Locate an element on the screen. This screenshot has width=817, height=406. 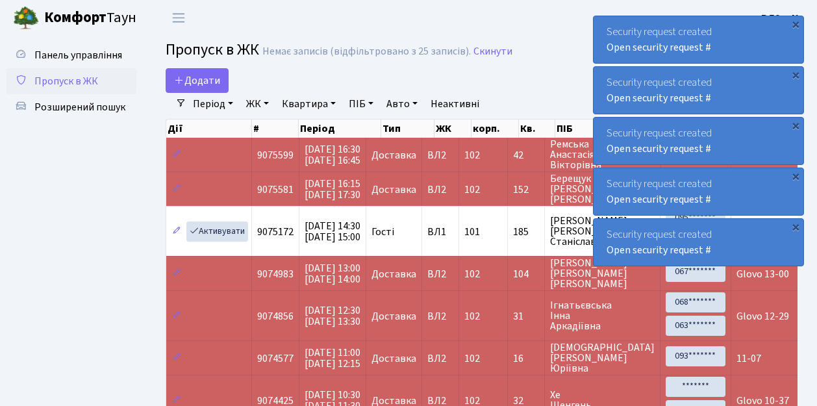
th: Дії is located at coordinates (209, 129).